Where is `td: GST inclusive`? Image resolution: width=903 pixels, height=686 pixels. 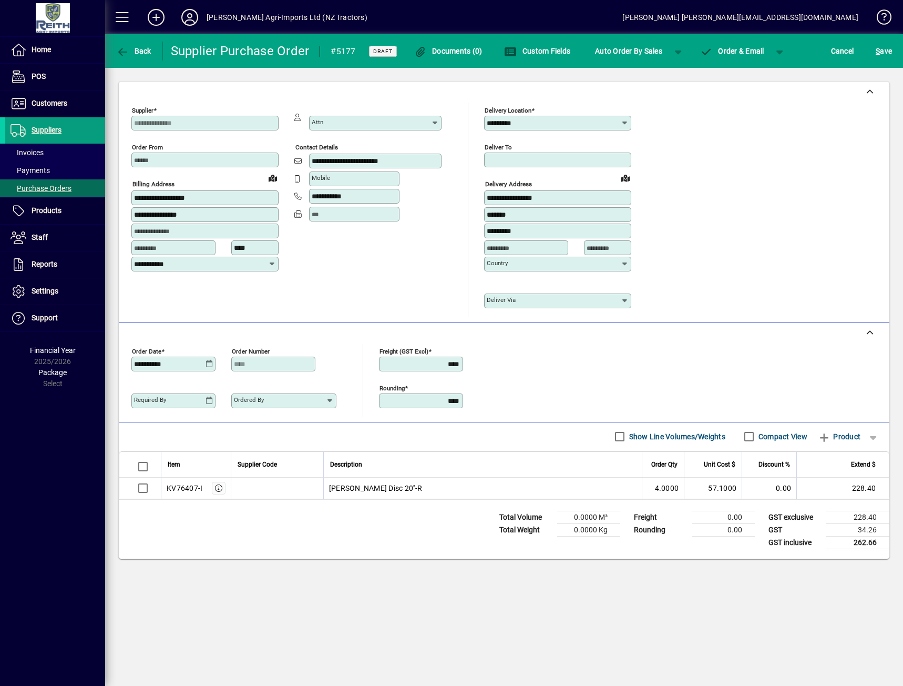
td: GST inclusive is located at coordinates (795, 542).